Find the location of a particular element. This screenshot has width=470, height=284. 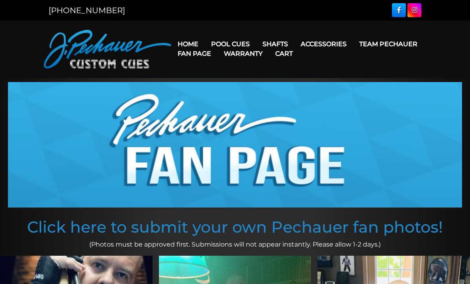

a: Fan Page is located at coordinates (194, 53).